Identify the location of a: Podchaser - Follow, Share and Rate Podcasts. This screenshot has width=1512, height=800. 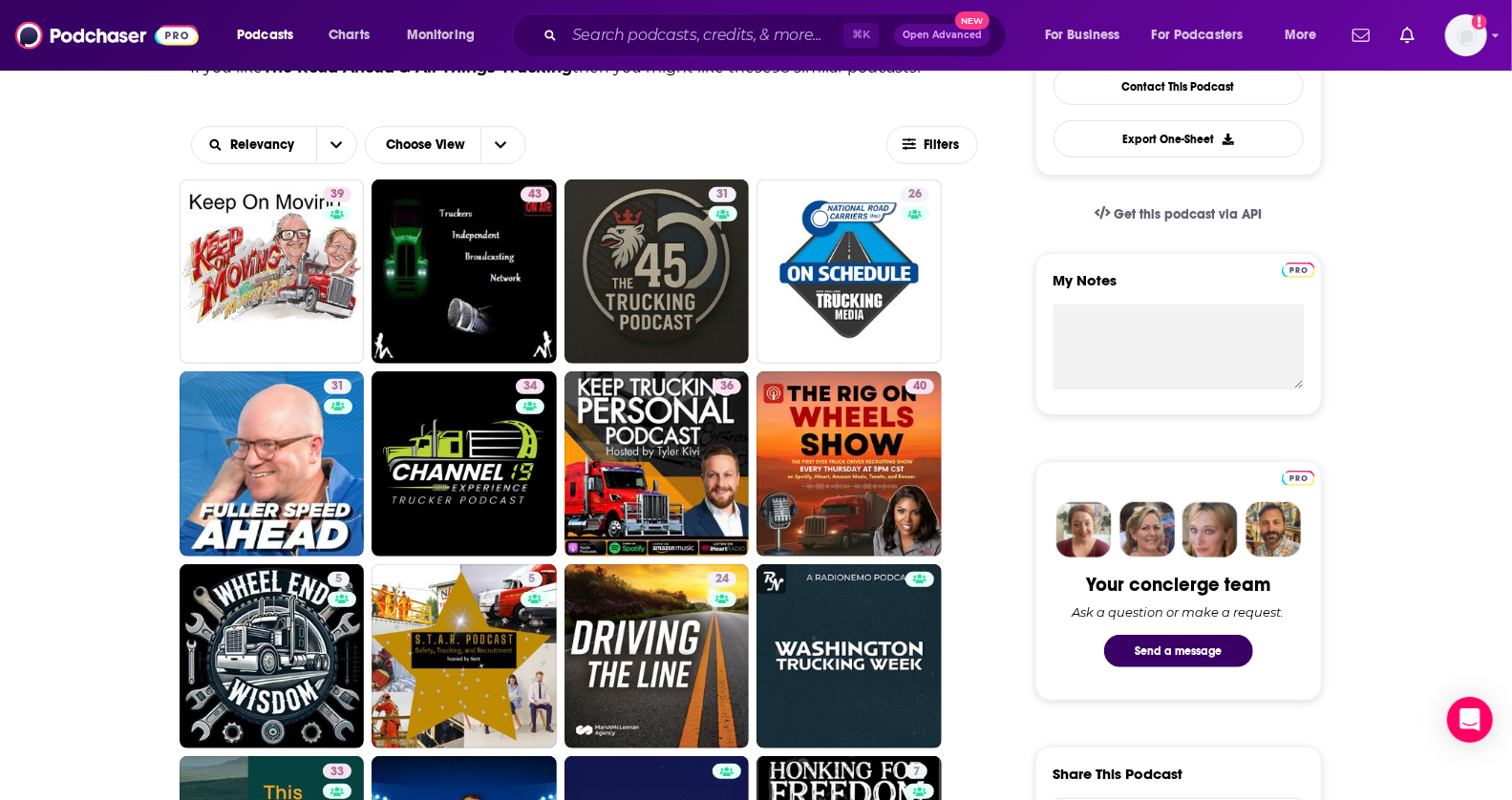
(107, 36).